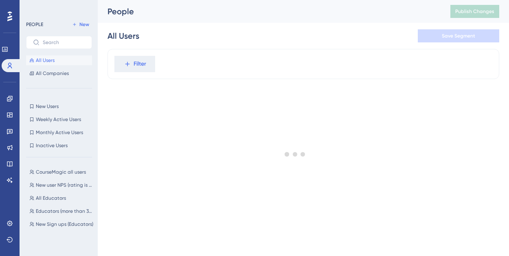  Describe the element at coordinates (64, 224) in the screenshot. I see `span: New Sign ups (Educators)` at that location.